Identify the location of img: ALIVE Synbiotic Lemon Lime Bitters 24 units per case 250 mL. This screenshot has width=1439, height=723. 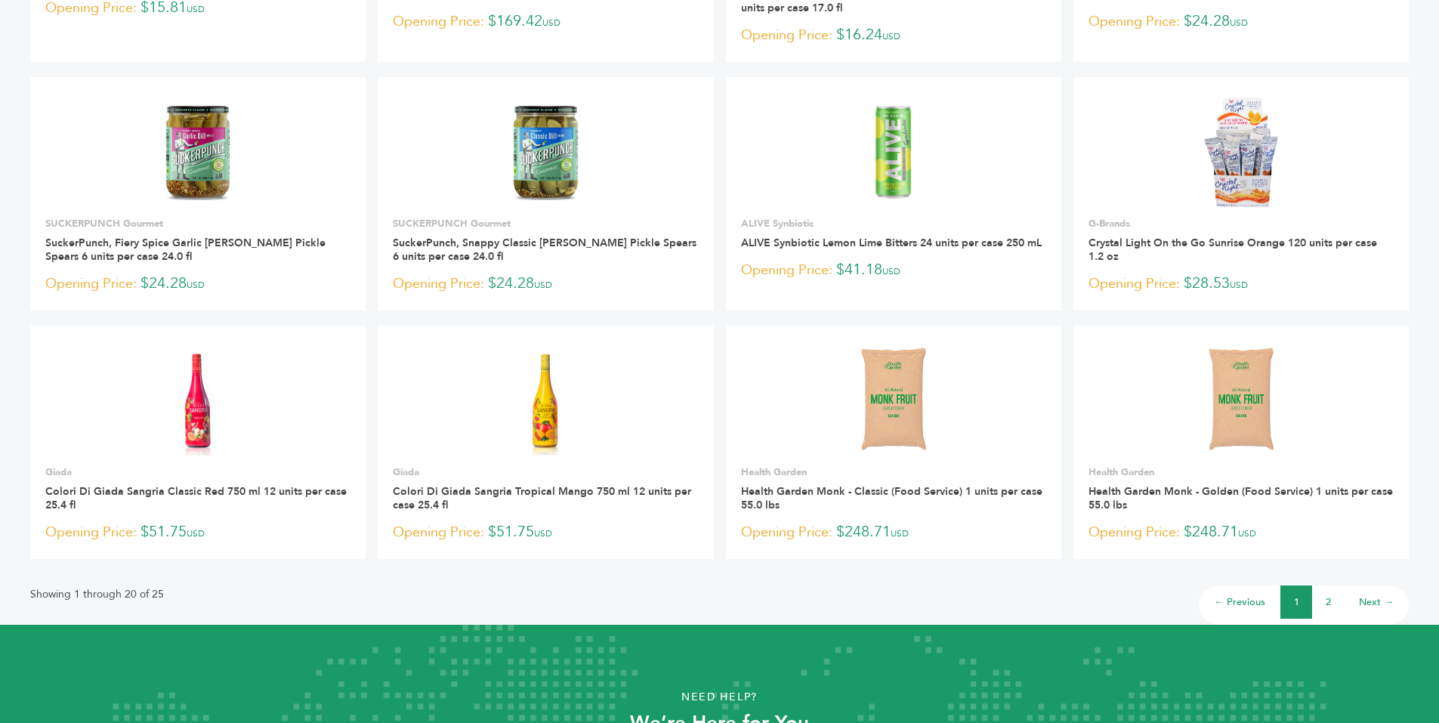
(894, 153).